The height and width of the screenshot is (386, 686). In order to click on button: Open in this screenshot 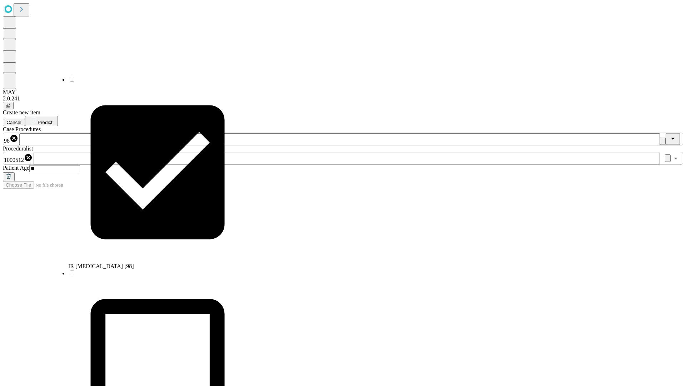, I will do `click(676, 158)`.